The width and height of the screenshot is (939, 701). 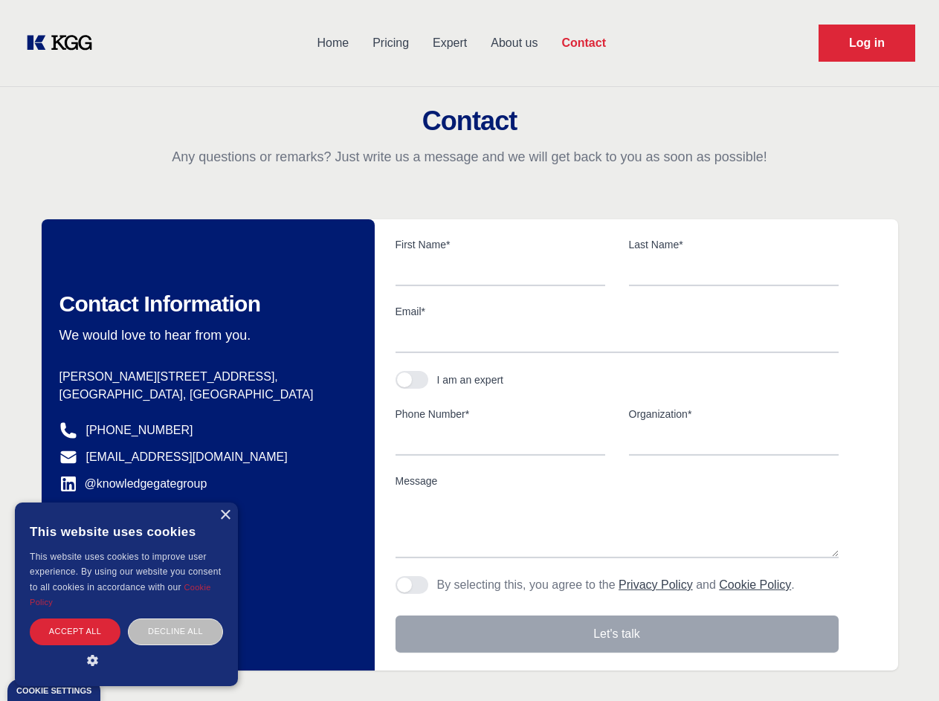 What do you see at coordinates (734, 245) in the screenshot?
I see `label: Last Name*` at bounding box center [734, 245].